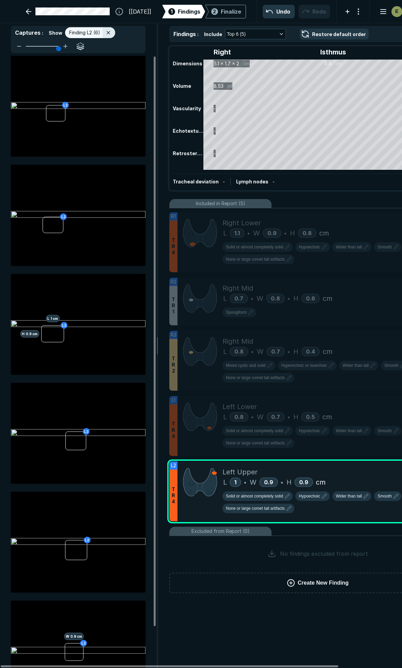 The image size is (402, 668). What do you see at coordinates (30, 334) in the screenshot?
I see `span: H 0.9 cm` at bounding box center [30, 334].